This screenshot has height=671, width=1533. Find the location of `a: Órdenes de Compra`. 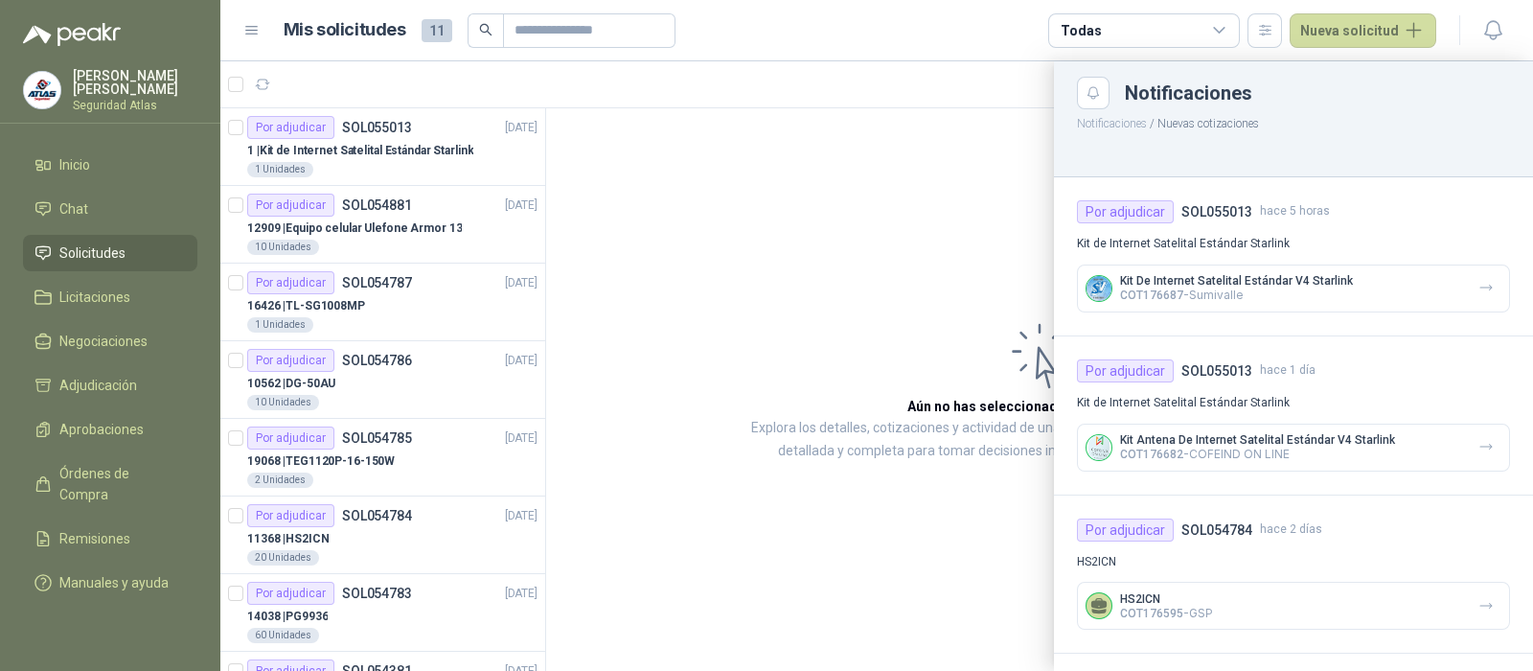

a: Órdenes de Compra is located at coordinates (110, 484).